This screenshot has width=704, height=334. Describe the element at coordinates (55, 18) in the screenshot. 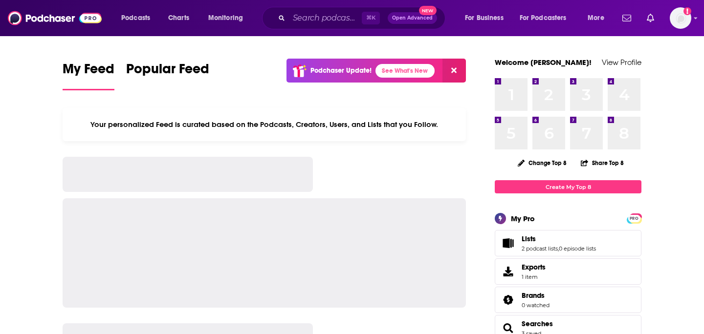

I see `img: Podchaser - Follow, Share and Rate Podcasts` at that location.